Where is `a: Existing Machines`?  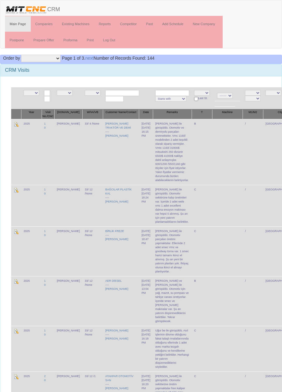 a: Existing Machines is located at coordinates (75, 24).